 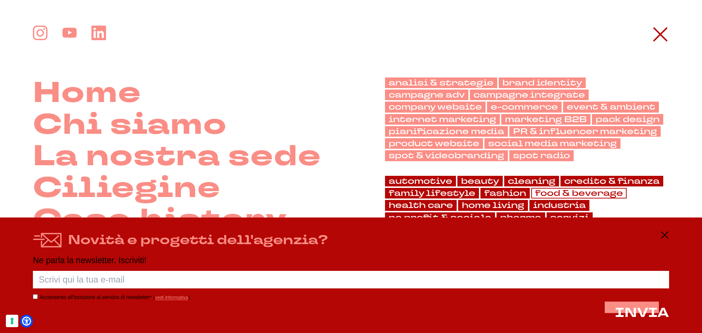 What do you see at coordinates (628, 119) in the screenshot?
I see `a: pack design` at bounding box center [628, 119].